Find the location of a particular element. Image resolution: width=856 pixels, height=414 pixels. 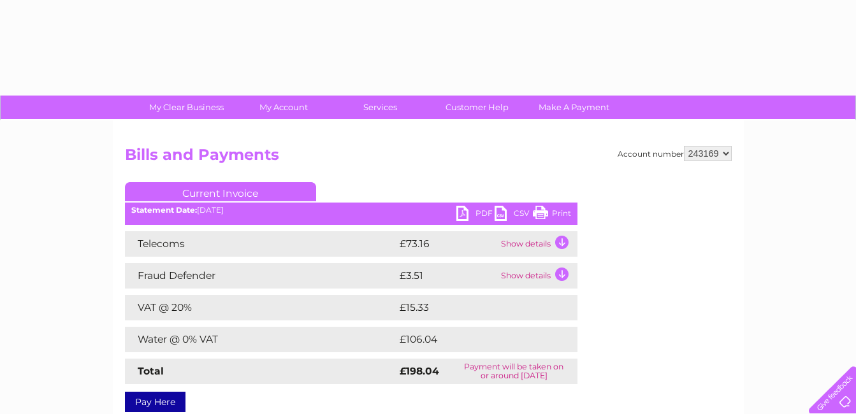

b: Statement Date: is located at coordinates (164, 210).